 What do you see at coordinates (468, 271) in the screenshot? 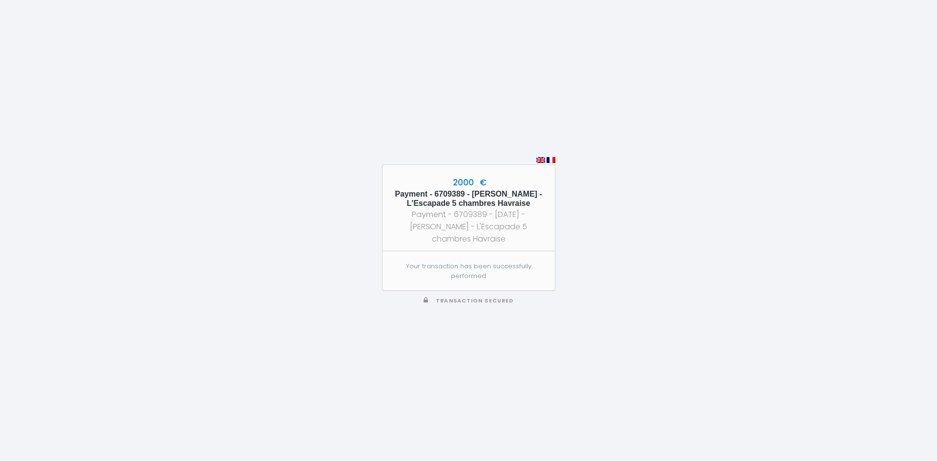
I see `p: Your transaction has been successfully performed` at bounding box center [468, 271].